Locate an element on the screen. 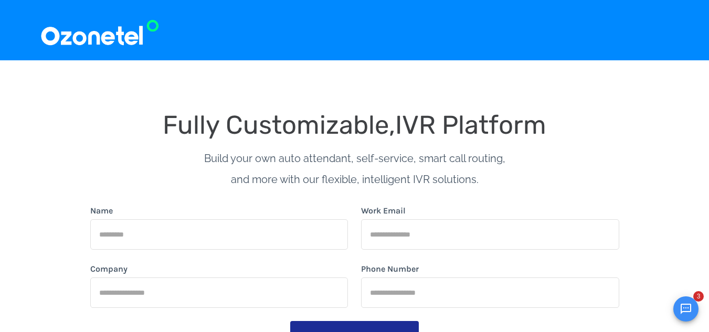  button: Open chat is located at coordinates (686, 309).